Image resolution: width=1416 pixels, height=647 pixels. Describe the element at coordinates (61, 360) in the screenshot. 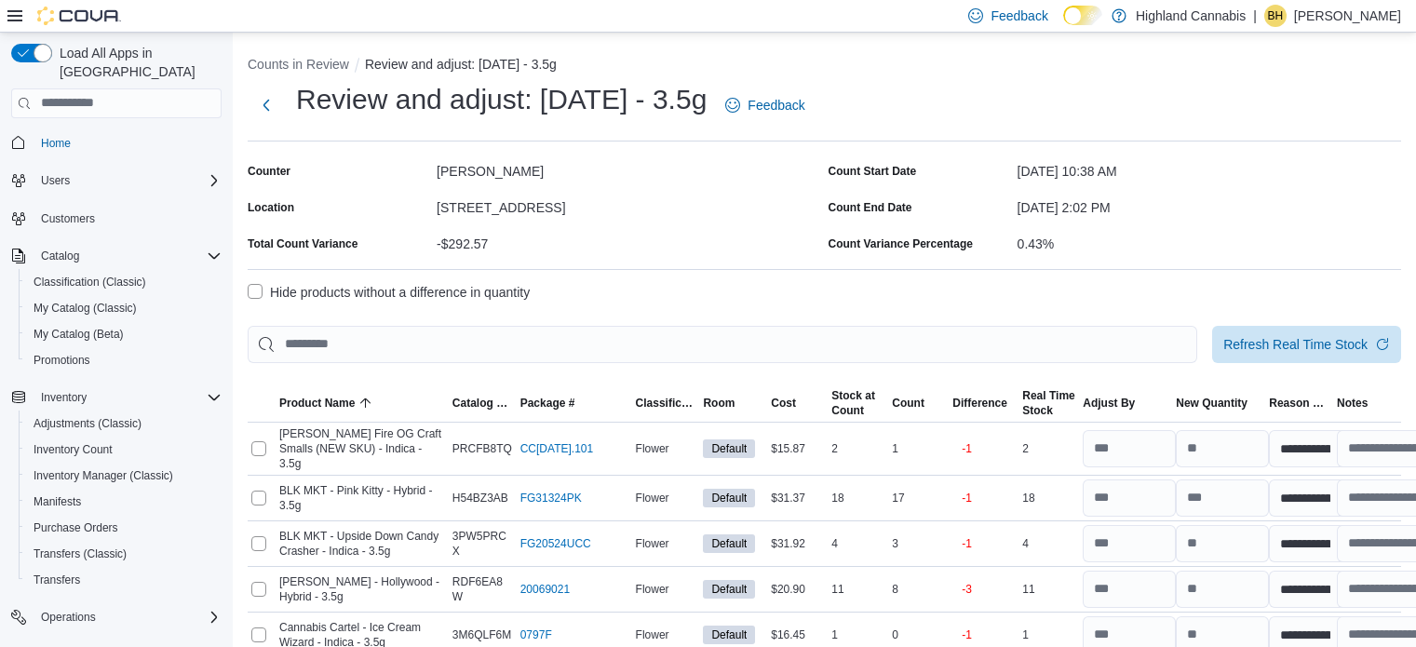

I see `span: Promotions` at that location.